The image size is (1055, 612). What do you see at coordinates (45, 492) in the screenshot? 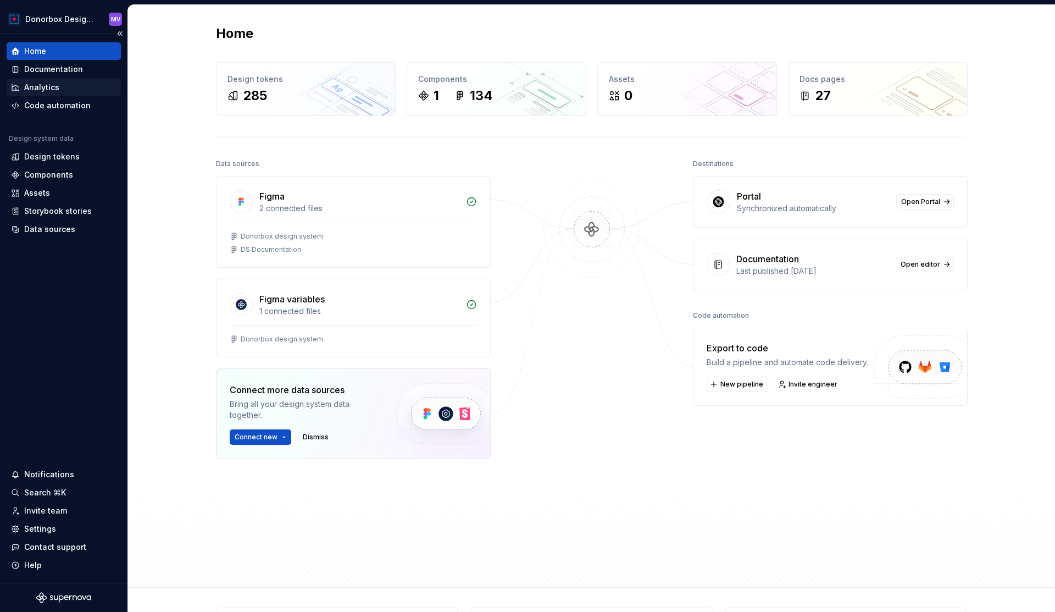
I see `div: Search ⌘K` at bounding box center [45, 492].